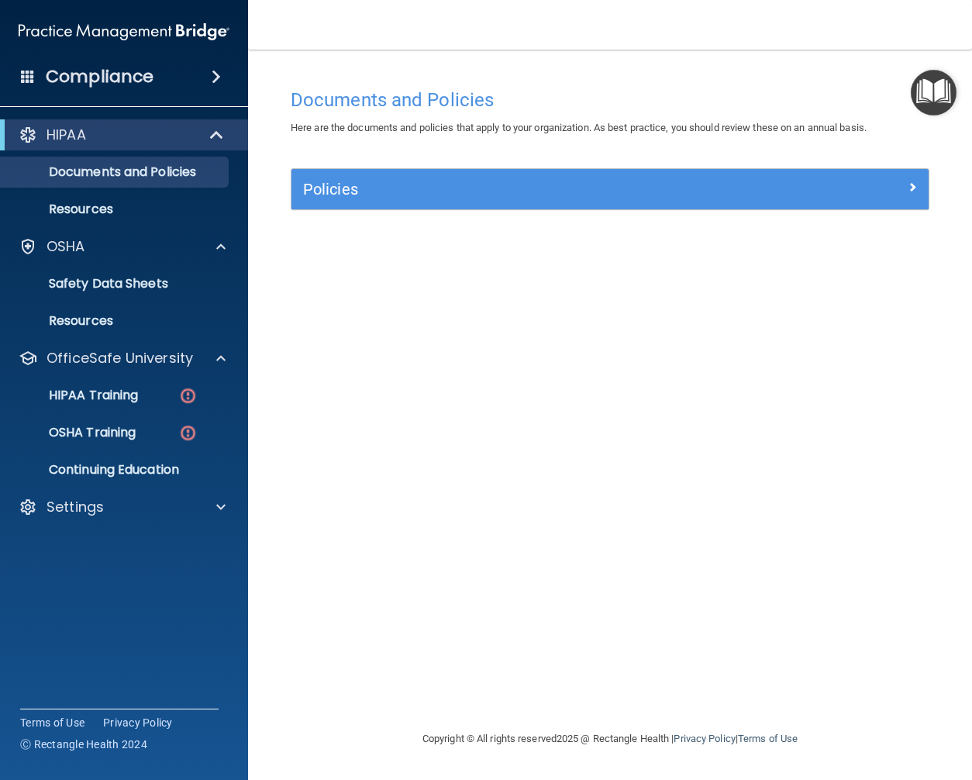  I want to click on p: HIPAA, so click(66, 135).